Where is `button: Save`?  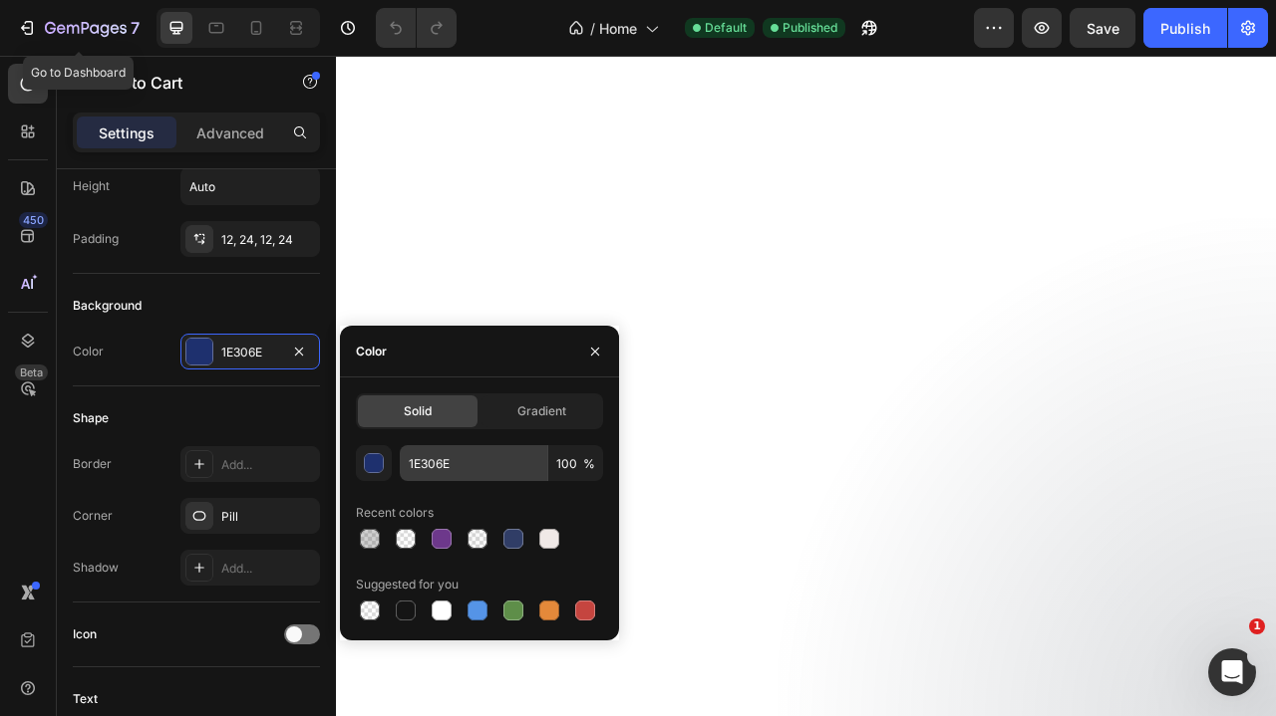
button: Save is located at coordinates (1102, 28).